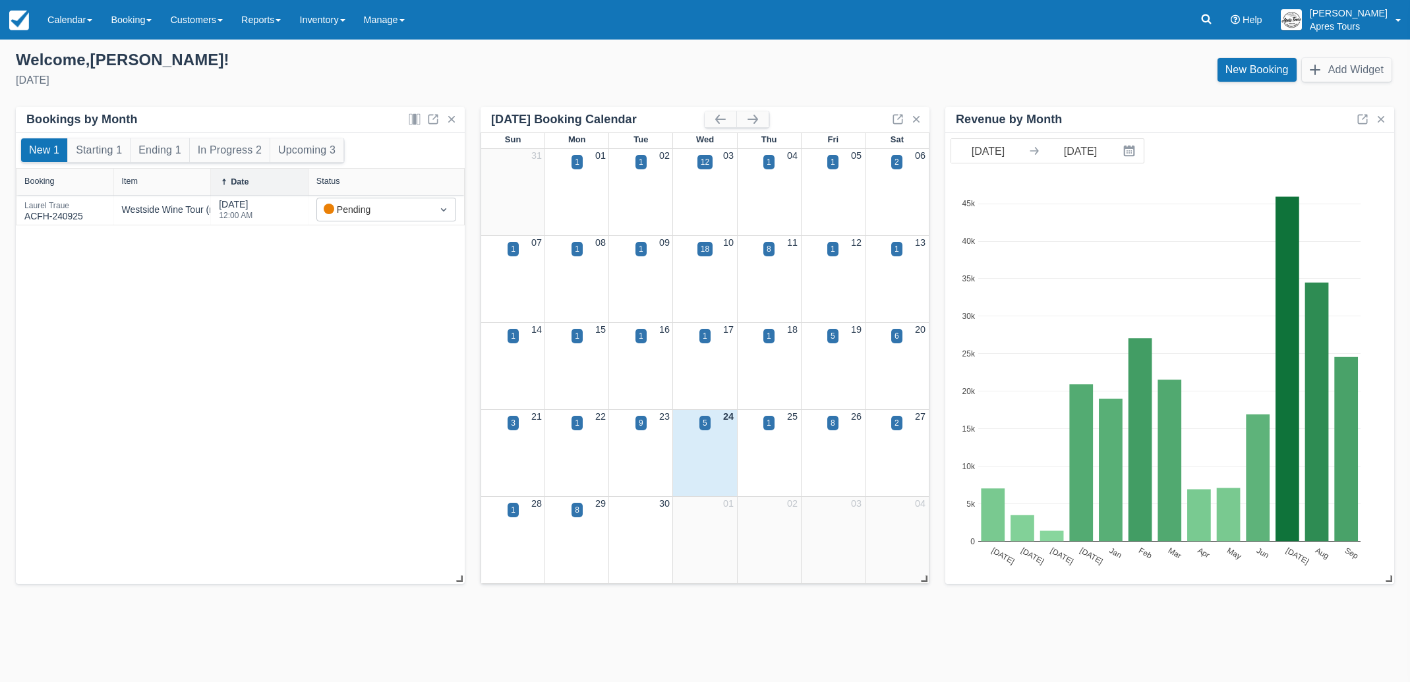 Image resolution: width=1410 pixels, height=682 pixels. I want to click on a: 17, so click(729, 330).